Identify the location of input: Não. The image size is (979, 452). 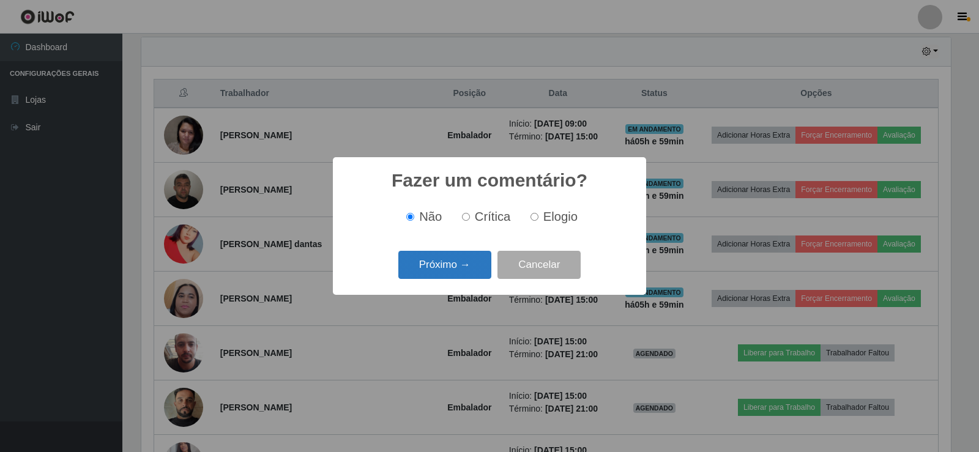
(410, 217).